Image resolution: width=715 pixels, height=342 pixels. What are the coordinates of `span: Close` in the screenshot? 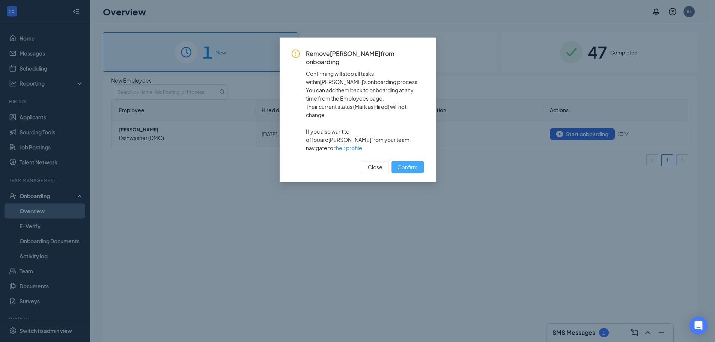 It's located at (375, 167).